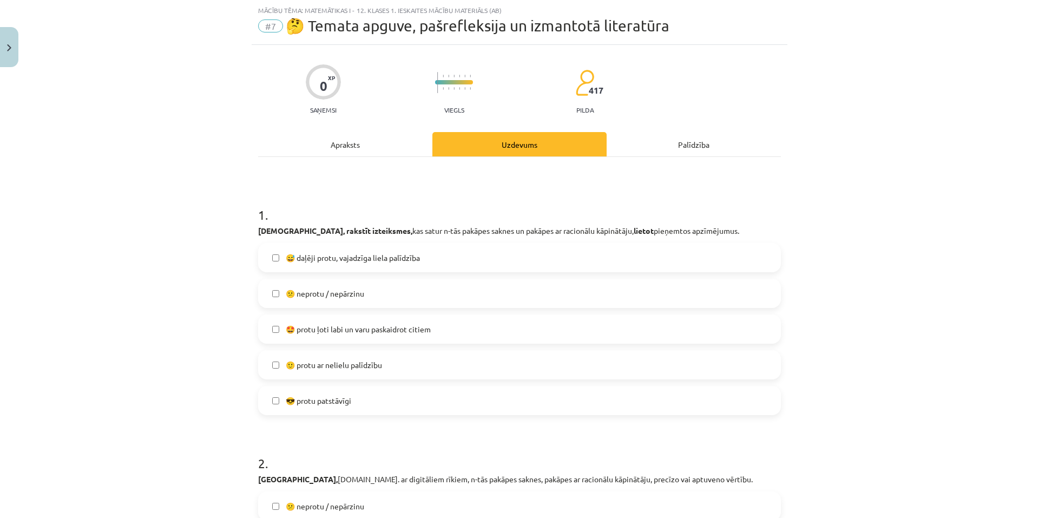 The width and height of the screenshot is (1039, 518). What do you see at coordinates (520, 454) in the screenshot?
I see `h1: 2 .` at bounding box center [520, 454].